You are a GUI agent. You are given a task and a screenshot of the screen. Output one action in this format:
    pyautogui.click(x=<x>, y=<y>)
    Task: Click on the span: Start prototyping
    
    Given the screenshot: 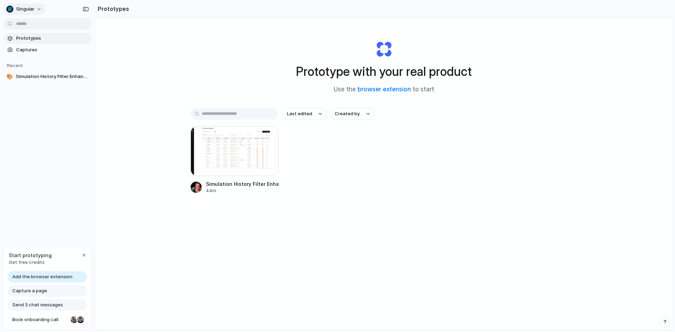 What is the action you would take?
    pyautogui.click(x=30, y=255)
    